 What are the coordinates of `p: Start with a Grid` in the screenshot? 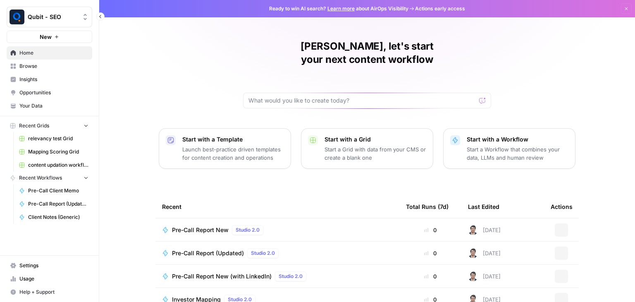 It's located at (375, 139).